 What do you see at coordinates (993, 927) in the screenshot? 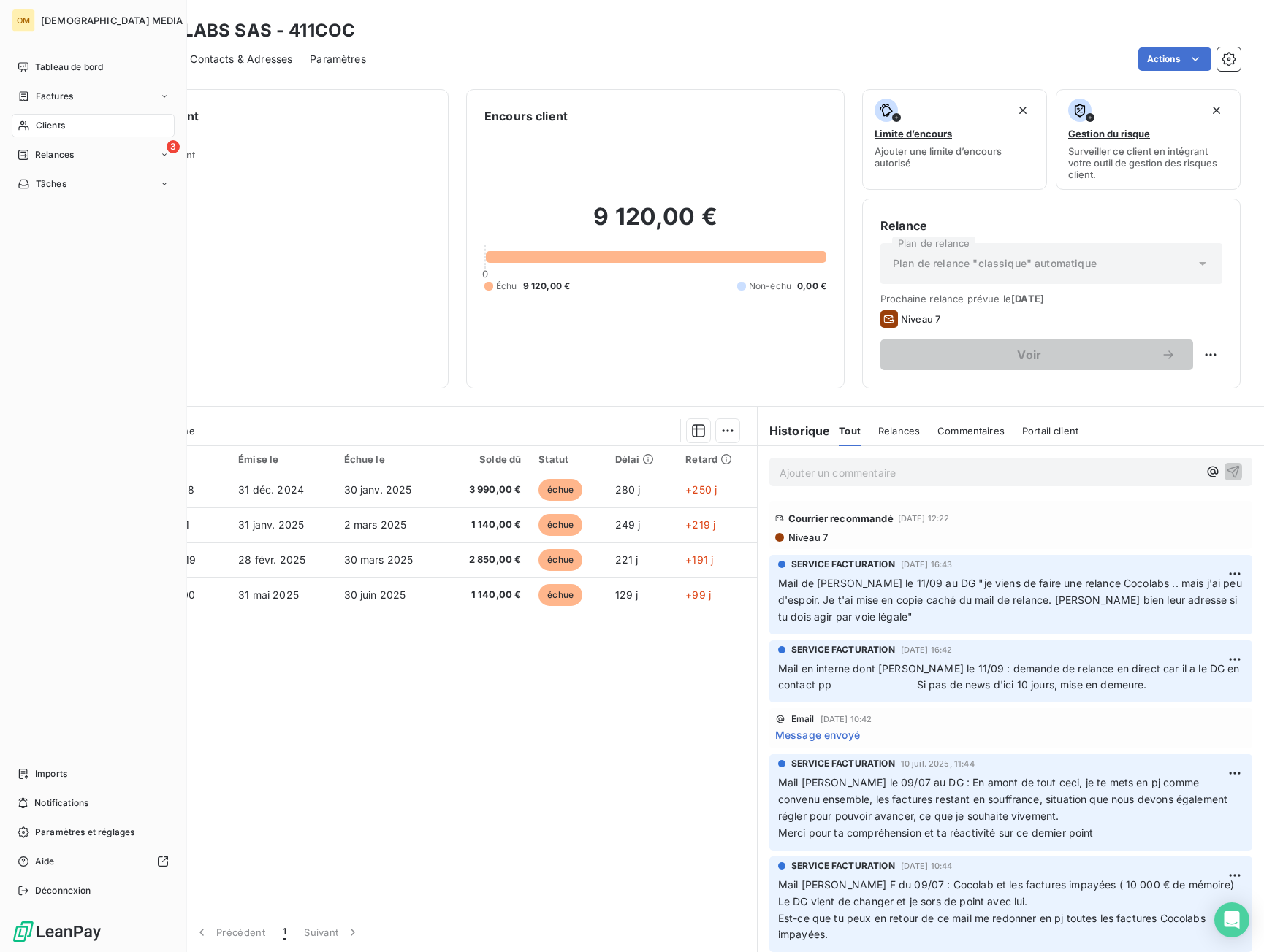
I see `span: Est-ce que tu peux en retour de ce mail me redonner en pj toutes les factures Cocolabs impayées.` at bounding box center [993, 927].